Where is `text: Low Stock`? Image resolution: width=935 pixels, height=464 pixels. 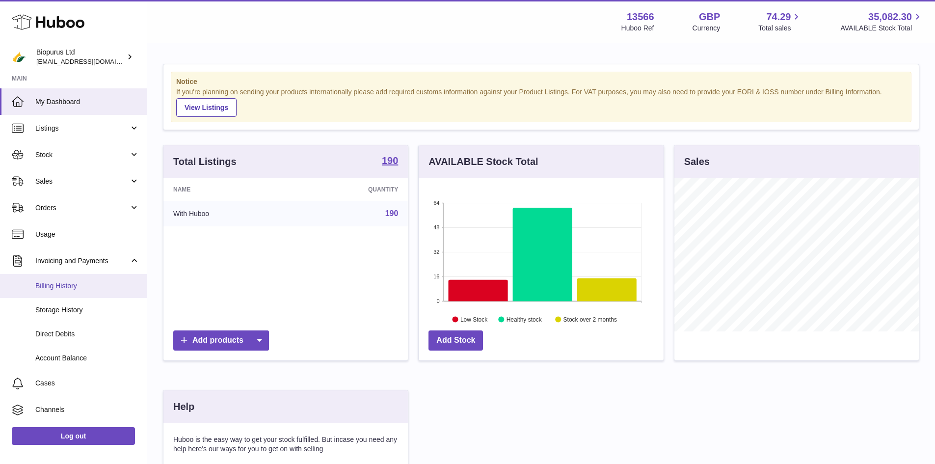
text: Low Stock is located at coordinates (474, 319).